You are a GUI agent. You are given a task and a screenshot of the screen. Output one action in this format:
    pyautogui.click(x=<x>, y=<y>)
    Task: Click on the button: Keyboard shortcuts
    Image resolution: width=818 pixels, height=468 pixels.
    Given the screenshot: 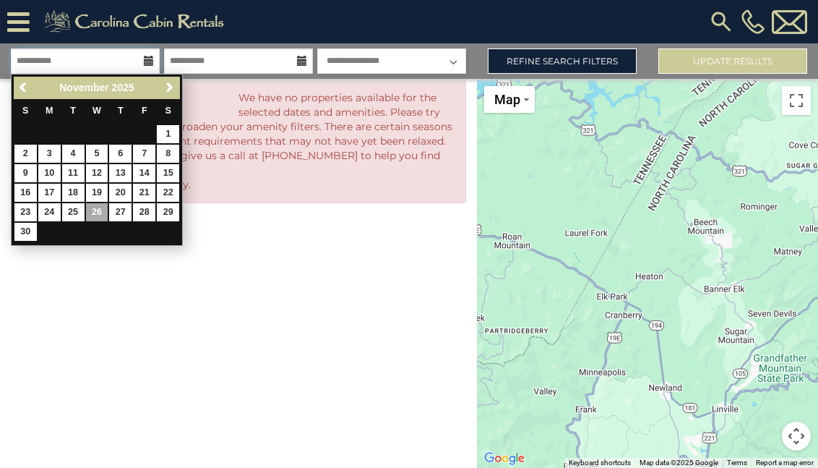 What is the action you would take?
    pyautogui.click(x=600, y=463)
    